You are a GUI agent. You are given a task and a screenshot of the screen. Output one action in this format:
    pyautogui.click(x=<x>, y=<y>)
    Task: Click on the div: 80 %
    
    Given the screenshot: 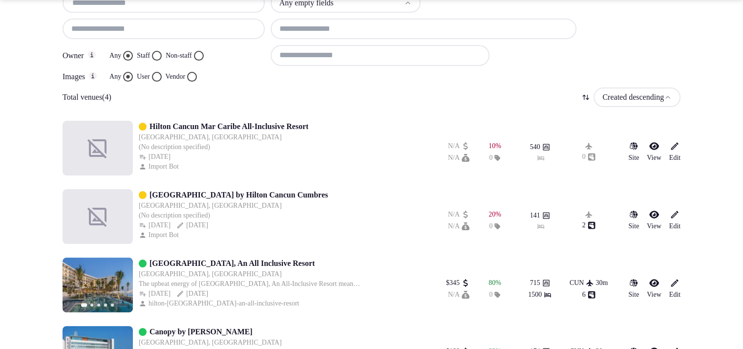 What is the action you would take?
    pyautogui.click(x=495, y=283)
    